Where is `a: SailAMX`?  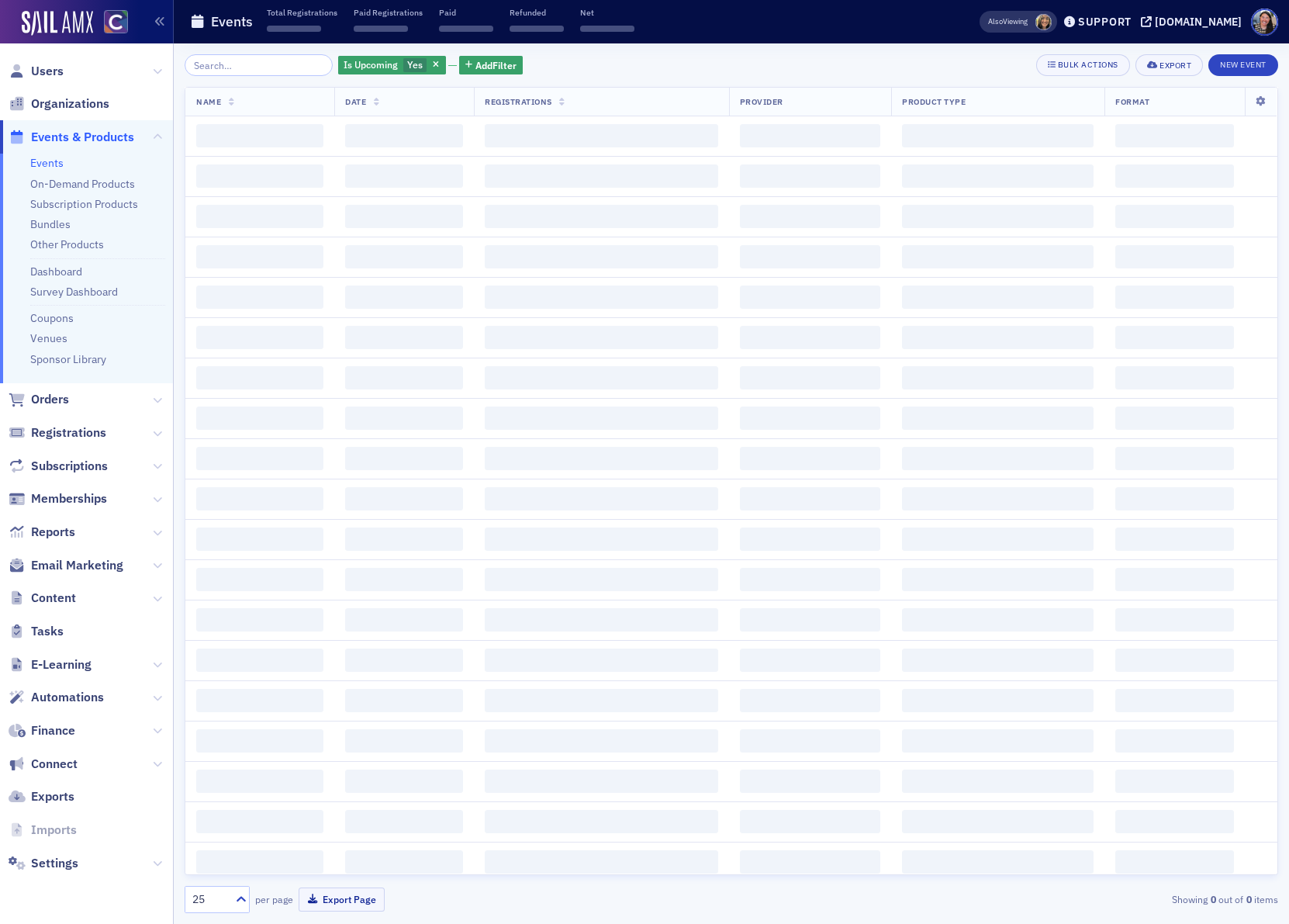
a: SailAMX is located at coordinates (58, 23).